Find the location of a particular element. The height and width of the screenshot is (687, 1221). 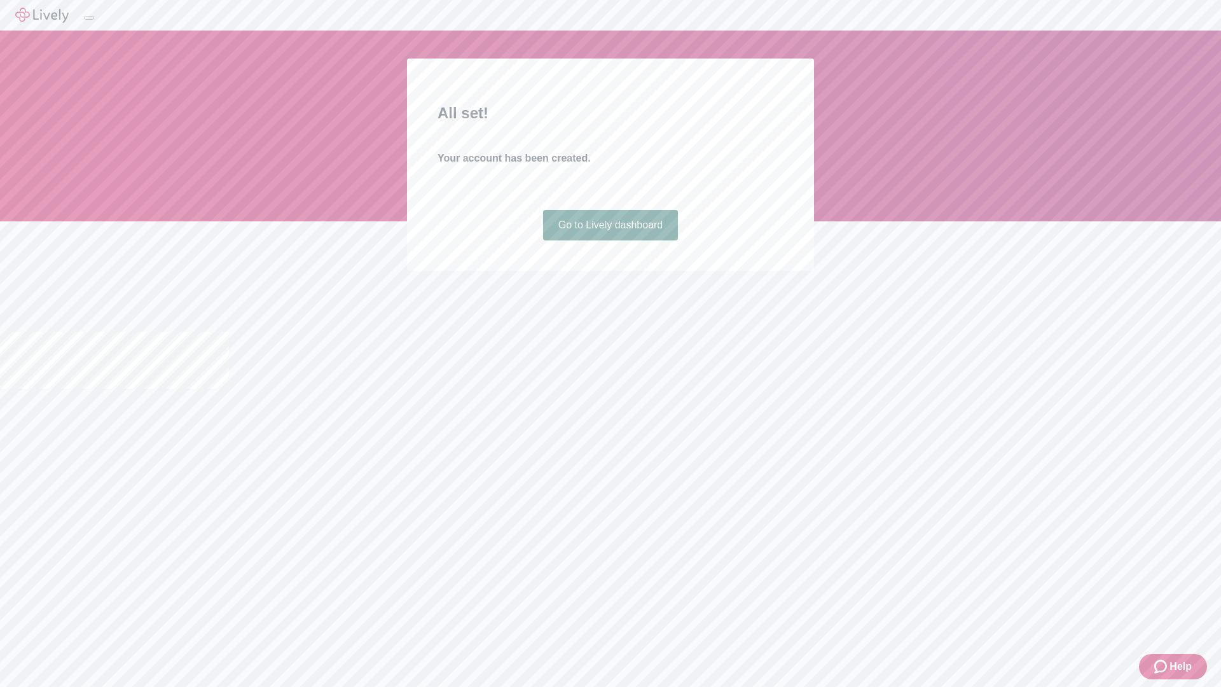

svg: Zendesk support icon is located at coordinates (1162, 666).